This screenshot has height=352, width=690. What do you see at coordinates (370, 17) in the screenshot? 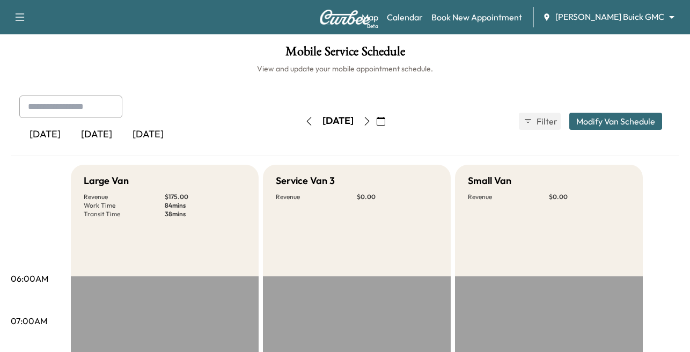
I see `a: MapBeta` at bounding box center [370, 17].